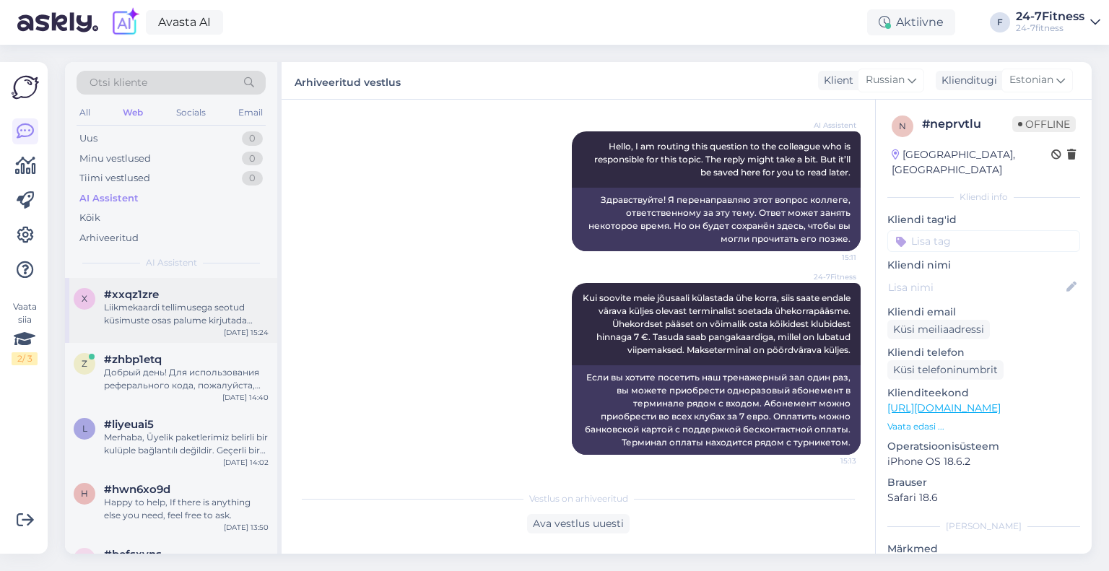 The height and width of the screenshot is (571, 1109). I want to click on a: 24-7Fitness24-7fitness, so click(1057, 22).